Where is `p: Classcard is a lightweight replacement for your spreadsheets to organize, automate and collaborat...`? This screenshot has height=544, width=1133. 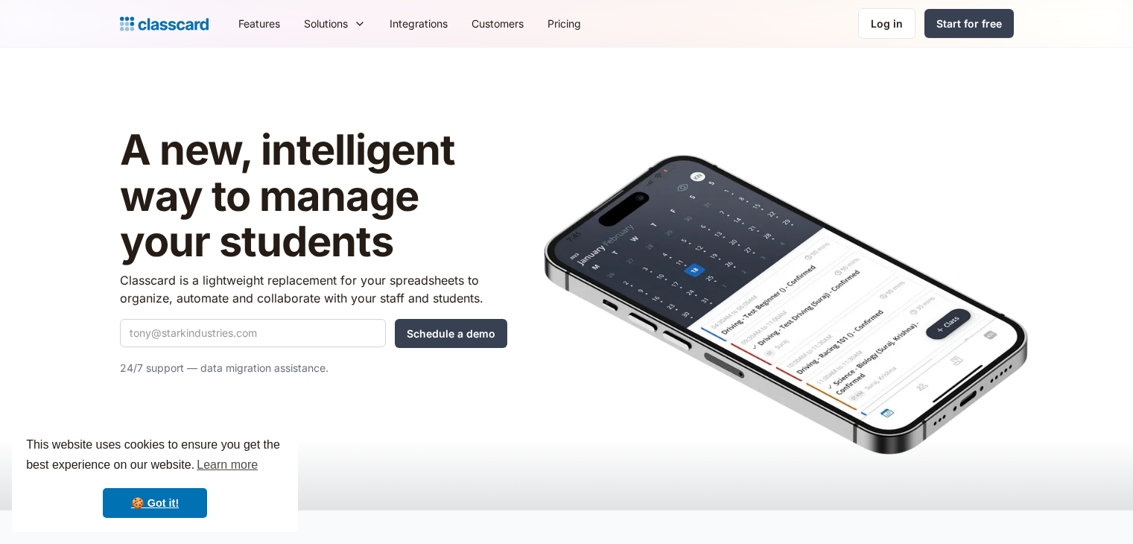
p: Classcard is a lightweight replacement for your spreadsheets to organize, automate and collaborat... is located at coordinates (314, 289).